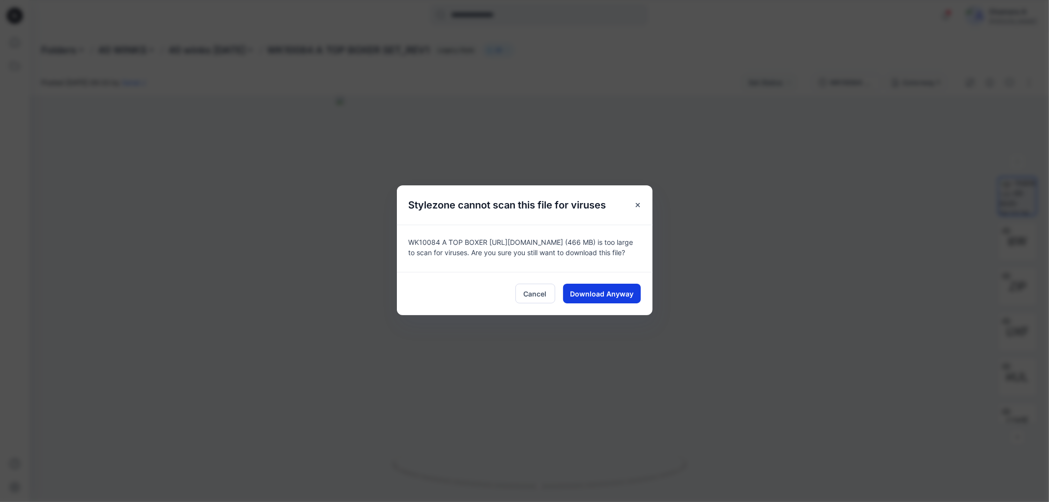  Describe the element at coordinates (638, 205) in the screenshot. I see `button: Close` at that location.